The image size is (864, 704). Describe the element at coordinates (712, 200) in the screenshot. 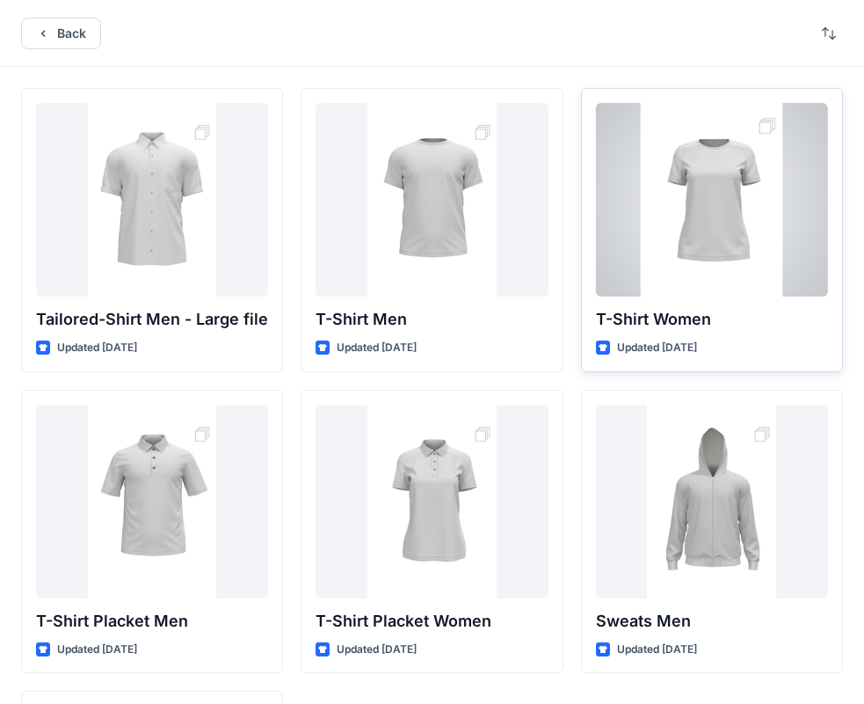

I see `a: T-Shirt Women` at that location.